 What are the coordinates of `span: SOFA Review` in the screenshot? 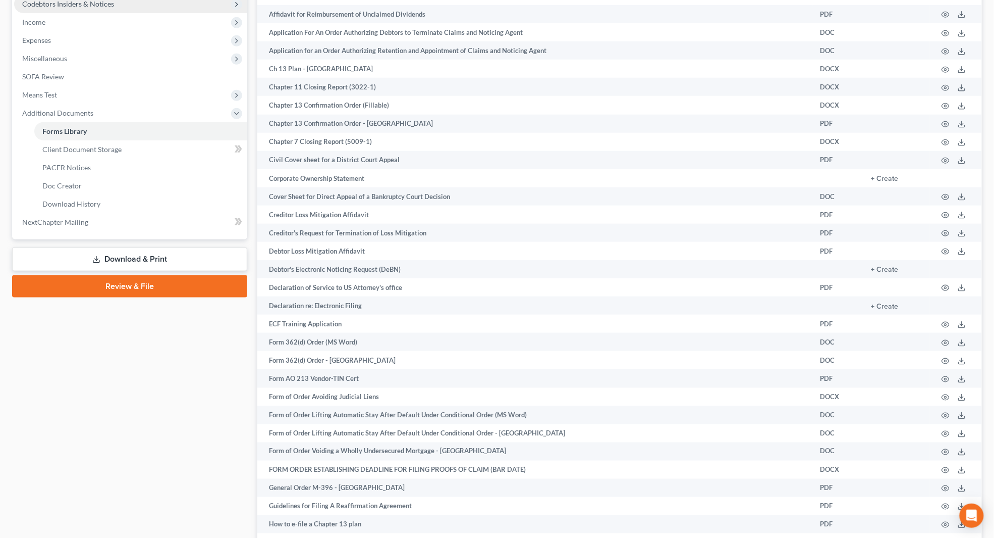 It's located at (43, 76).